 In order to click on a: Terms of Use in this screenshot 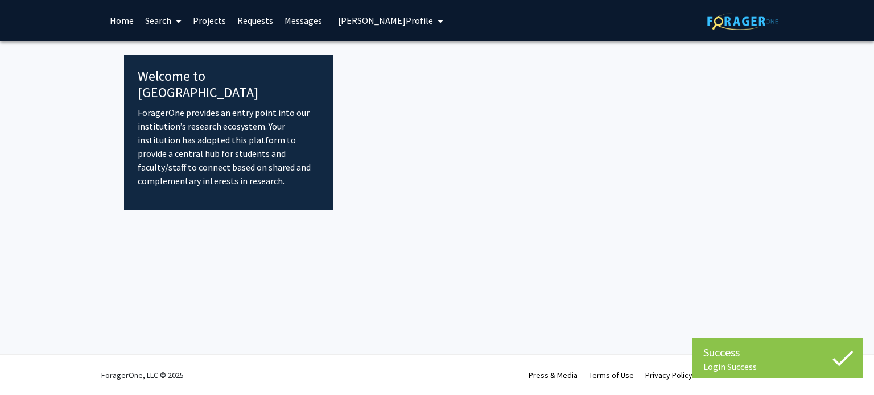, I will do `click(611, 375)`.